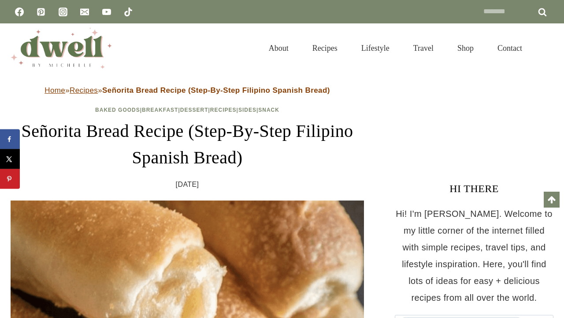  Describe the element at coordinates (118, 110) in the screenshot. I see `a: Baked Goods` at that location.